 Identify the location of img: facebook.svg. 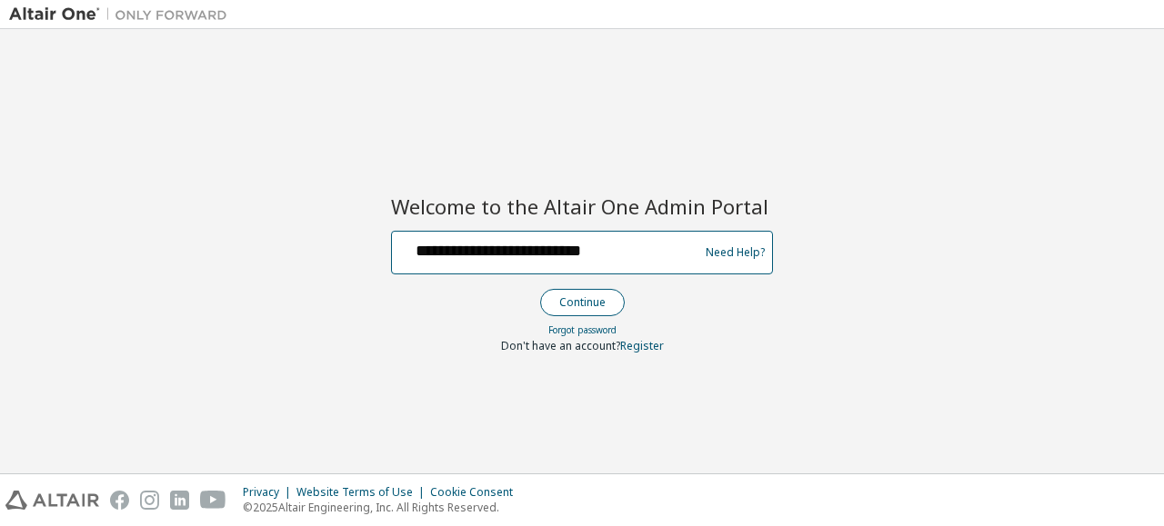
(119, 500).